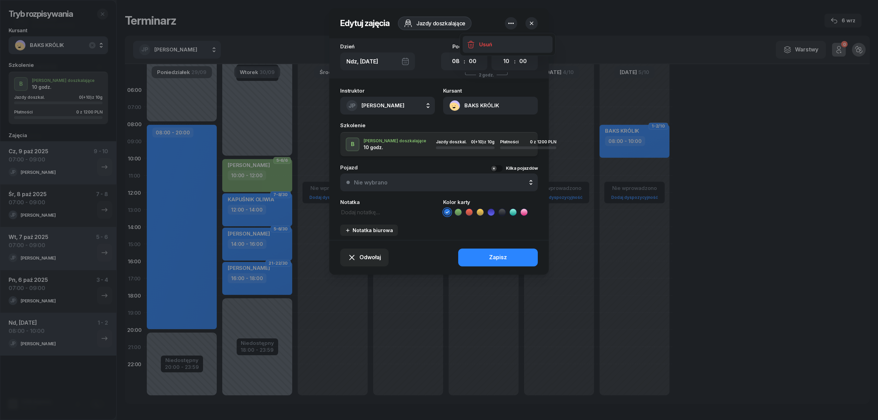 This screenshot has width=878, height=420. What do you see at coordinates (498, 258) in the screenshot?
I see `div: Zapisz` at bounding box center [498, 258].